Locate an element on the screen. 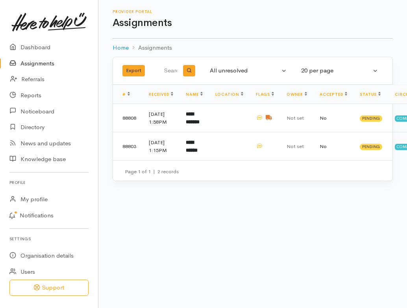 This screenshot has height=308, width=407. input: Search is located at coordinates (171, 71).